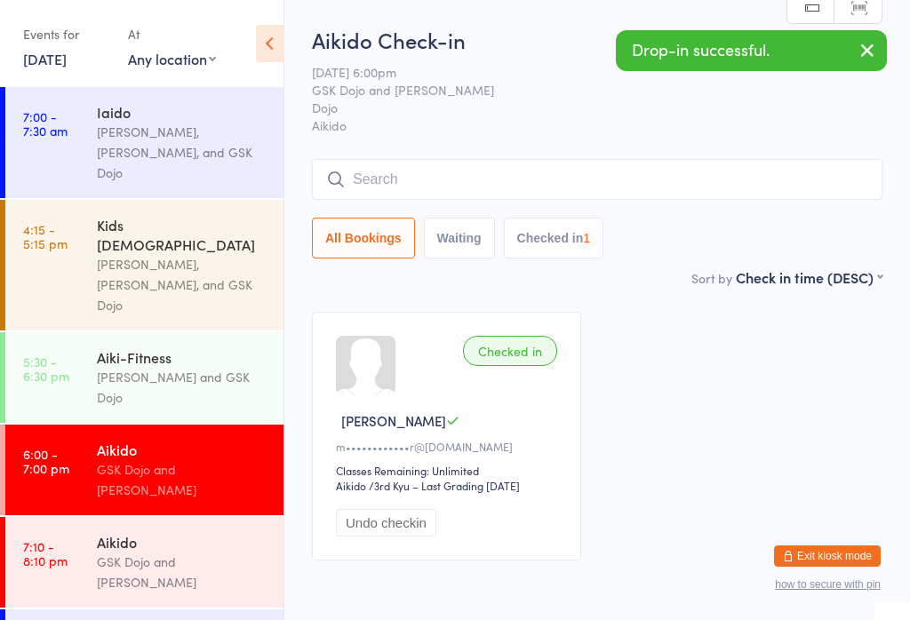  Describe the element at coordinates (712, 278) in the screenshot. I see `label: Sort by` at that location.